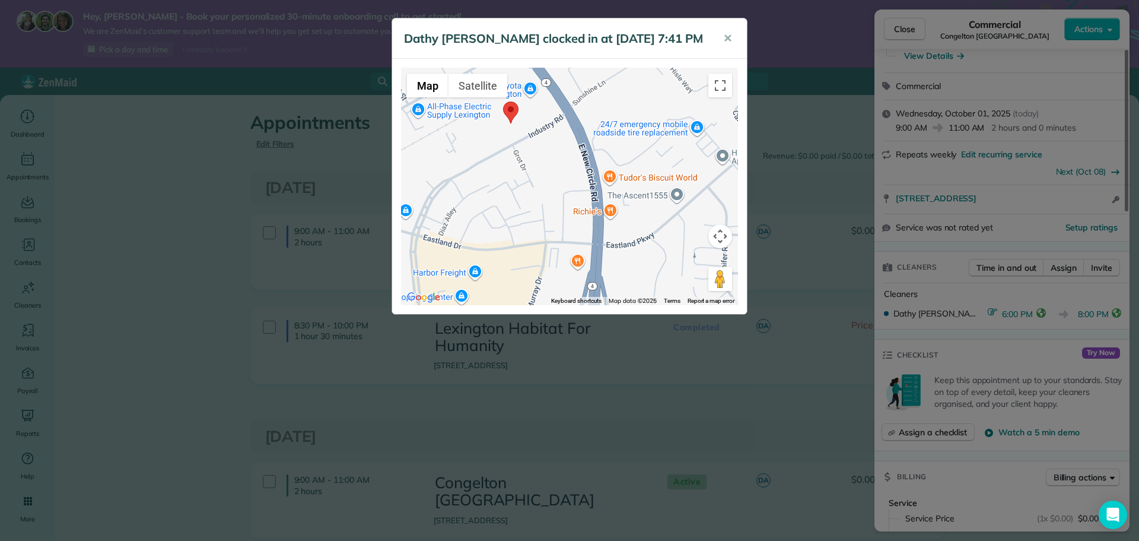  Describe the element at coordinates (633, 300) in the screenshot. I see `span: Map data ©2025` at that location.